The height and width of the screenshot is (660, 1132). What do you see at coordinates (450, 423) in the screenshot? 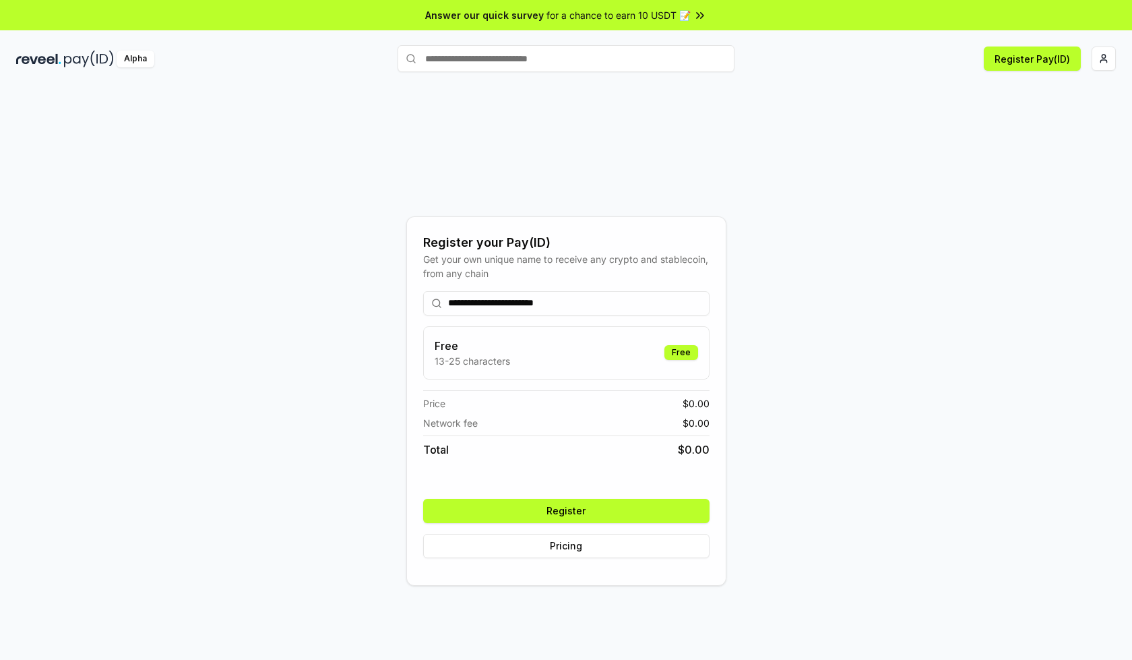
I see `span: Network fee` at bounding box center [450, 423].